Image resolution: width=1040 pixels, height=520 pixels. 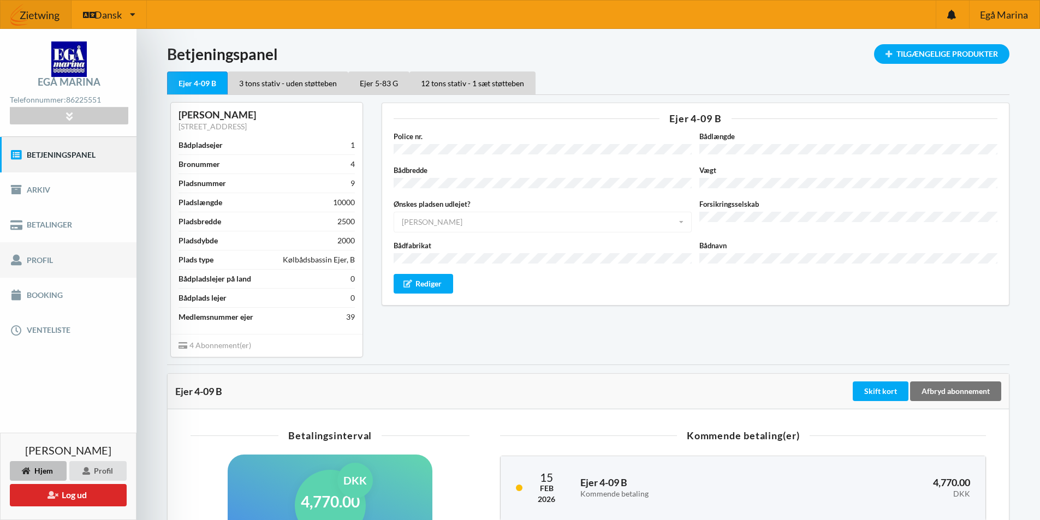 What do you see at coordinates (344, 203) in the screenshot?
I see `div: 10000` at bounding box center [344, 203].